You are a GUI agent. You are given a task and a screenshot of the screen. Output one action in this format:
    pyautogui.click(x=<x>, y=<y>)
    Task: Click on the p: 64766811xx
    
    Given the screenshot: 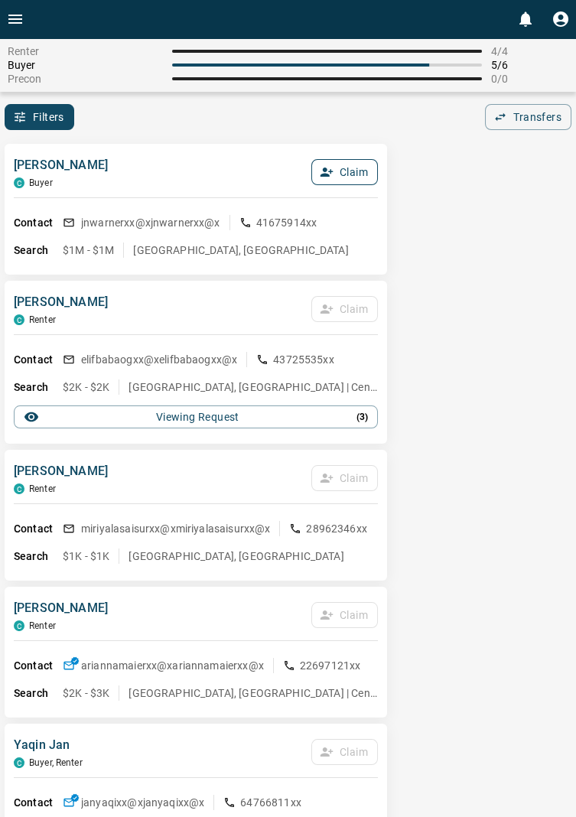 What is the action you would take?
    pyautogui.click(x=271, y=802)
    